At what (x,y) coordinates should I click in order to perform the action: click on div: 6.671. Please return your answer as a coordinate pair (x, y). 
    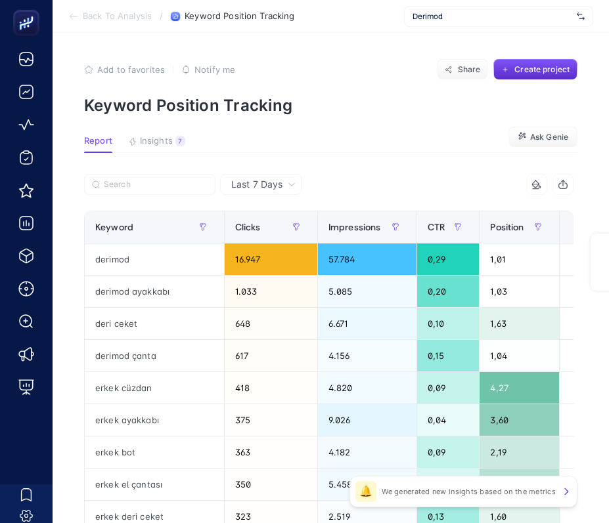
    Looking at the image, I should click on (367, 324).